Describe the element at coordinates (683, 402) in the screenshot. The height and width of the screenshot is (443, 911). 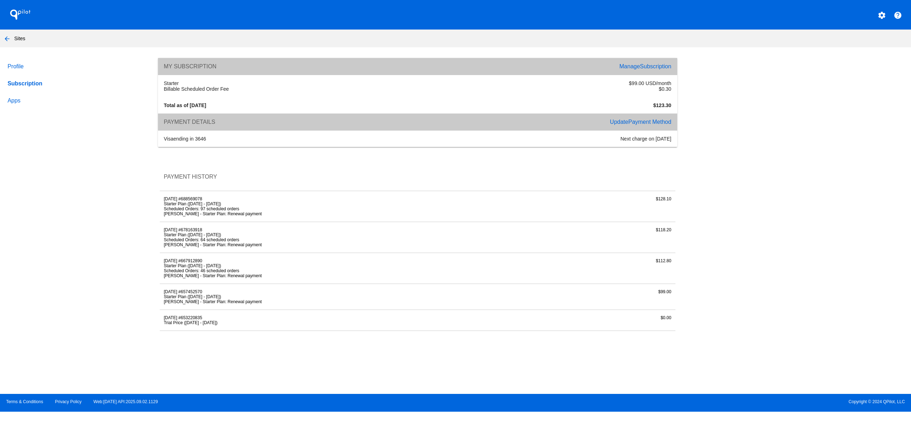
I see `span: Copyright © 2024 QPilot, LLC` at that location.